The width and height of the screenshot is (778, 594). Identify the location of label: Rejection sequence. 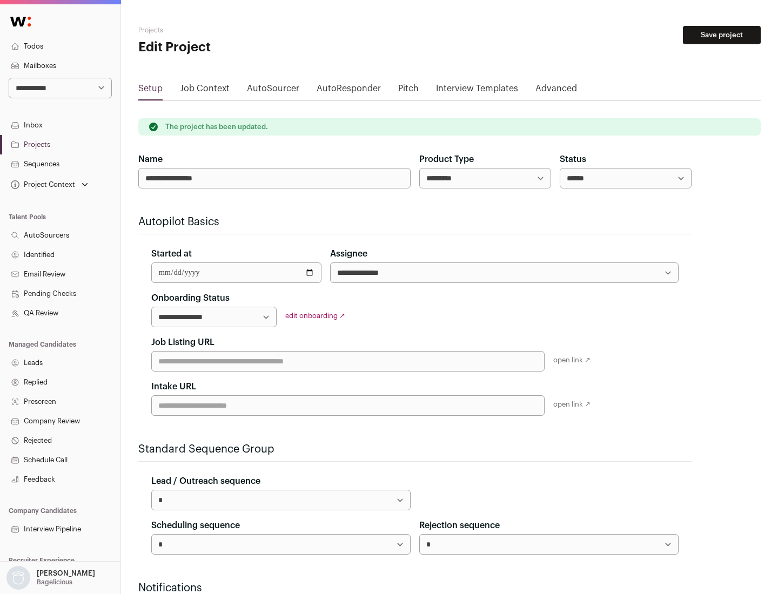
(459, 525).